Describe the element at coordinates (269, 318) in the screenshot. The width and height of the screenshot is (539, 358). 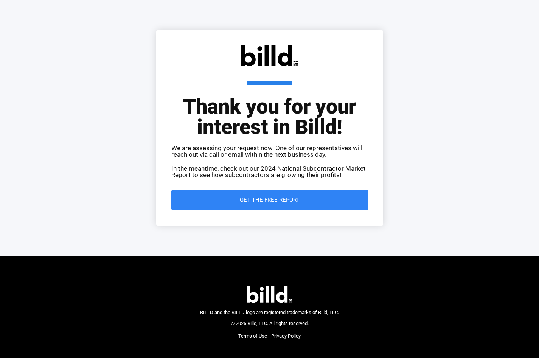
I see `span: BILLD and the BILLD logo are registered trademarks of Billd, LLC. © 2025 Billd, LLC. All rights r...` at that location.